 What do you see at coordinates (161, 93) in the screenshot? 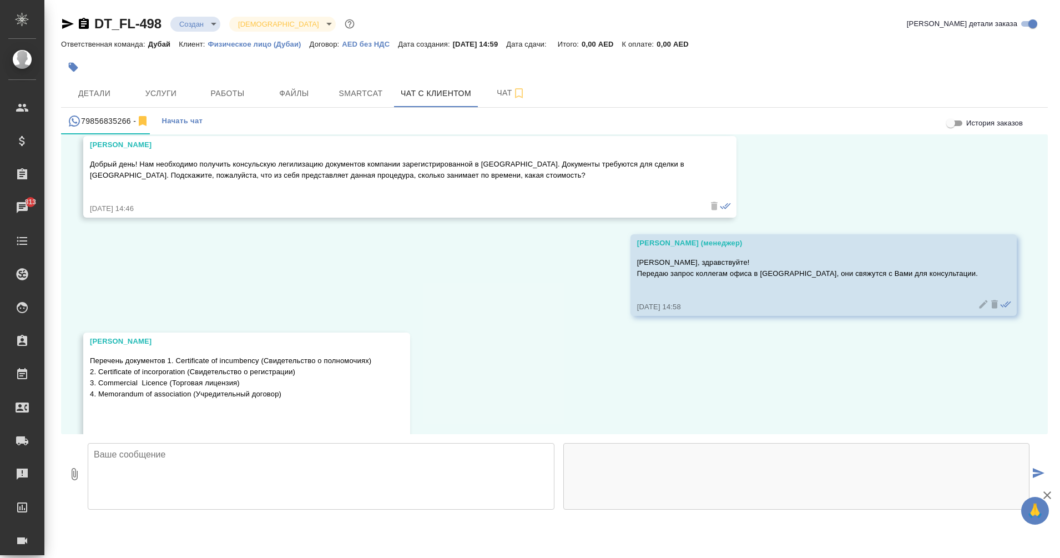
I see `span: Услуги` at bounding box center [161, 93].